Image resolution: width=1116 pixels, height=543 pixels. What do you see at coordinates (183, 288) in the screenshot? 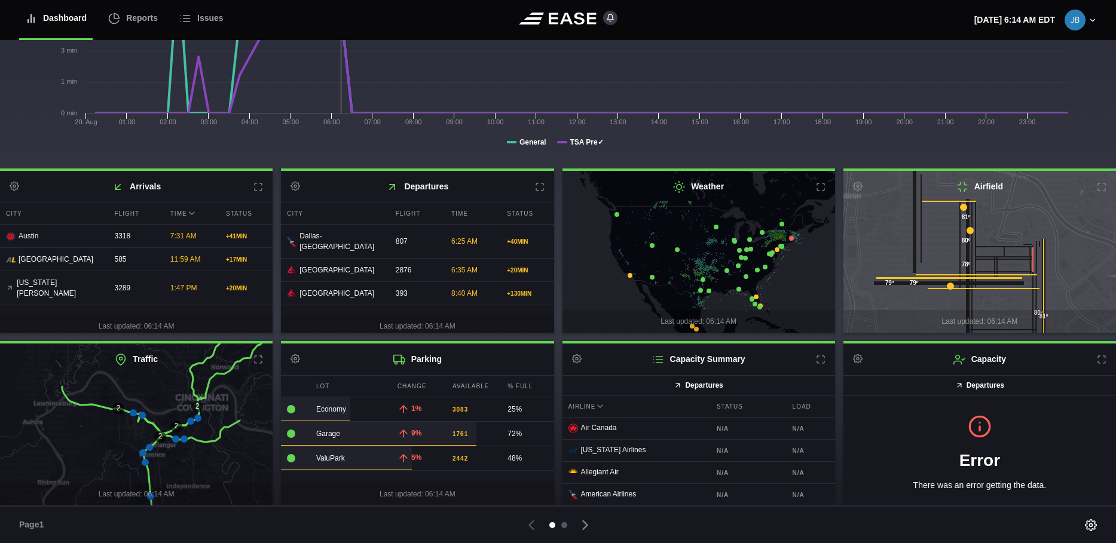
I see `span: 1:47 PM` at bounding box center [183, 288].